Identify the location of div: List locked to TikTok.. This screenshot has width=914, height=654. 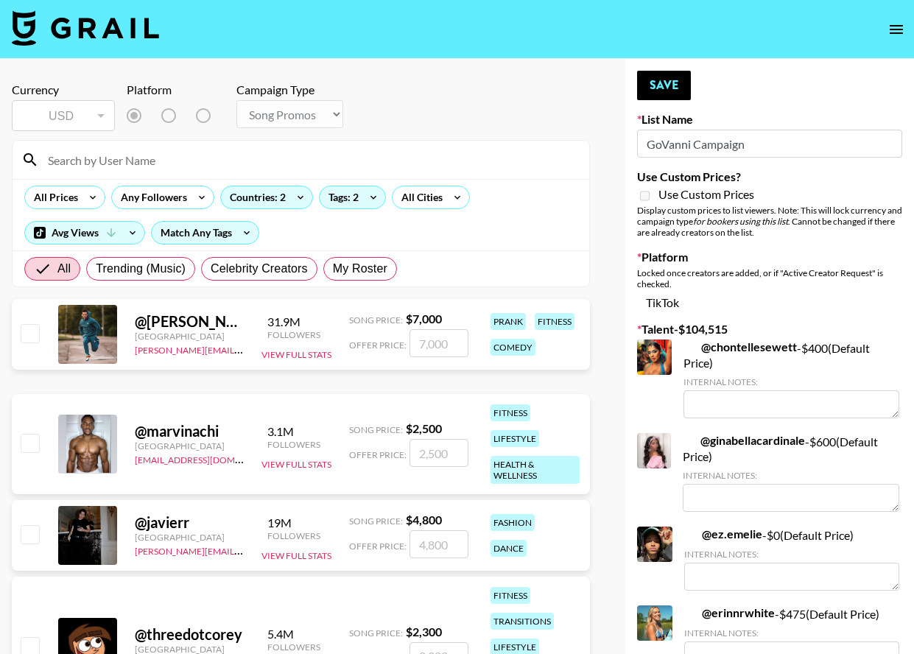
(214, 116).